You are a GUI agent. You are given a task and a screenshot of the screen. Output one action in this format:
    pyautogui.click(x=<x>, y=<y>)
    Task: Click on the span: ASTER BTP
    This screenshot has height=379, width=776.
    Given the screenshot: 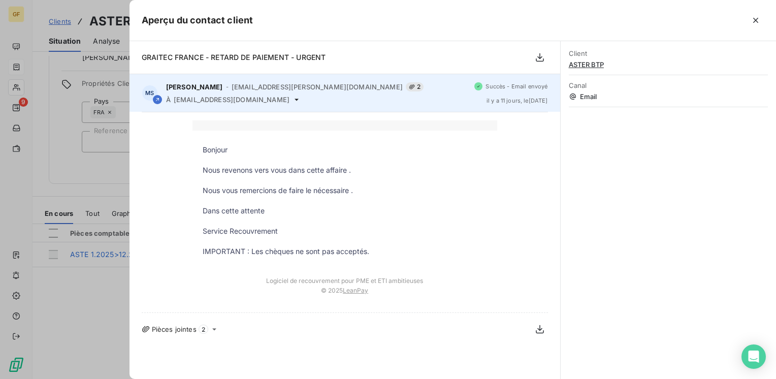 What is the action you would take?
    pyautogui.click(x=668, y=64)
    